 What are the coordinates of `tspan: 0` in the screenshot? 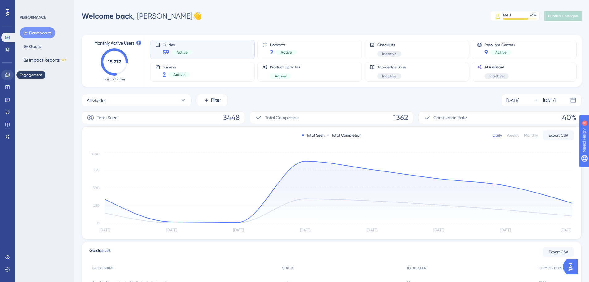 It's located at (98, 223).